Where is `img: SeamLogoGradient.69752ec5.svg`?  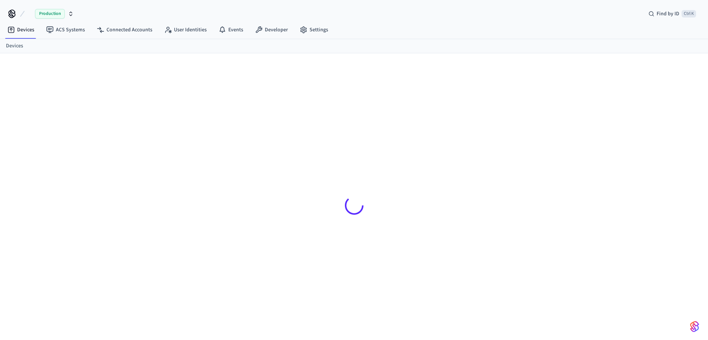
img: SeamLogoGradient.69752ec5.svg is located at coordinates (695, 326).